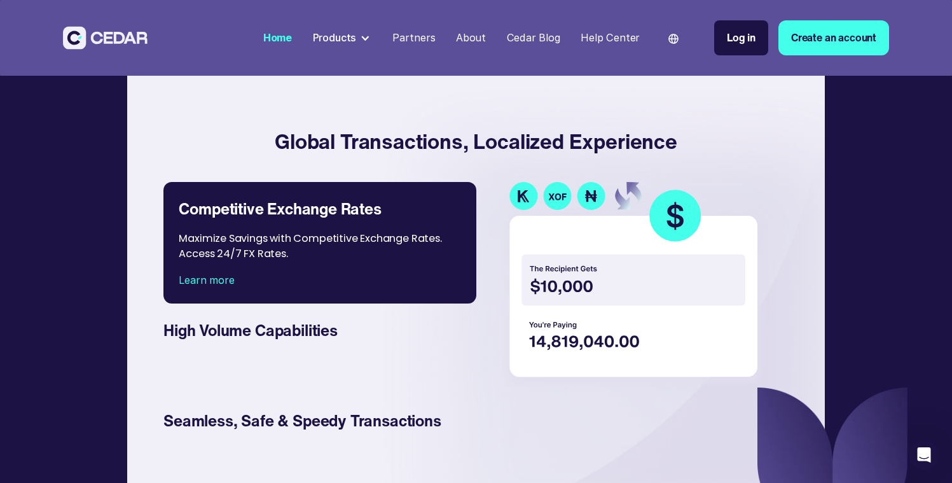 The height and width of the screenshot is (483, 952). Describe the element at coordinates (471, 38) in the screenshot. I see `div: About` at that location.